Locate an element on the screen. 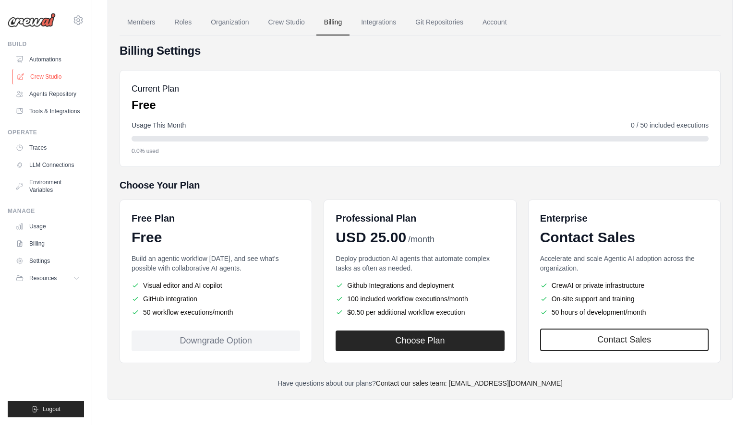 Image resolution: width=748 pixels, height=425 pixels. button: Choose Plan is located at coordinates (420, 341).